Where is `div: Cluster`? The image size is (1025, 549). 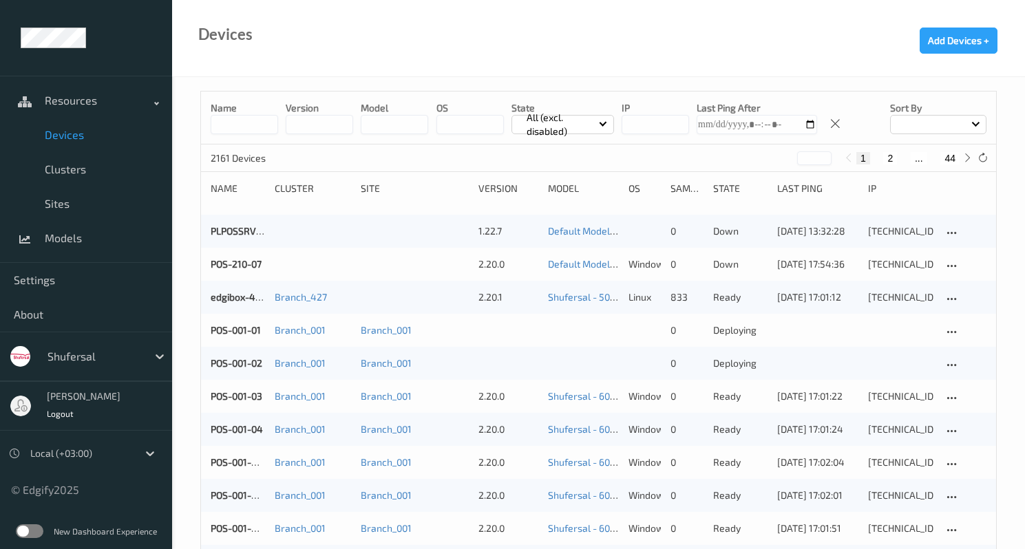 div: Cluster is located at coordinates (312, 189).